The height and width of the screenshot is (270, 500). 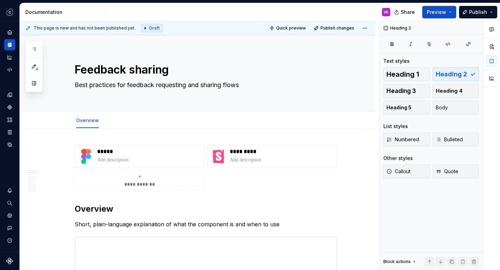 I want to click on button: Heading 5, so click(x=407, y=108).